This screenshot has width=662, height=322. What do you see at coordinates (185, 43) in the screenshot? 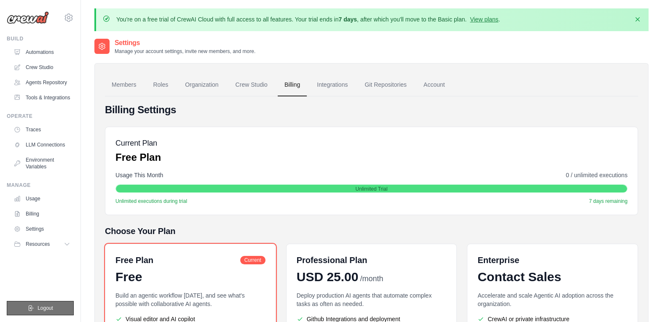
I see `h2: Settings` at bounding box center [185, 43].